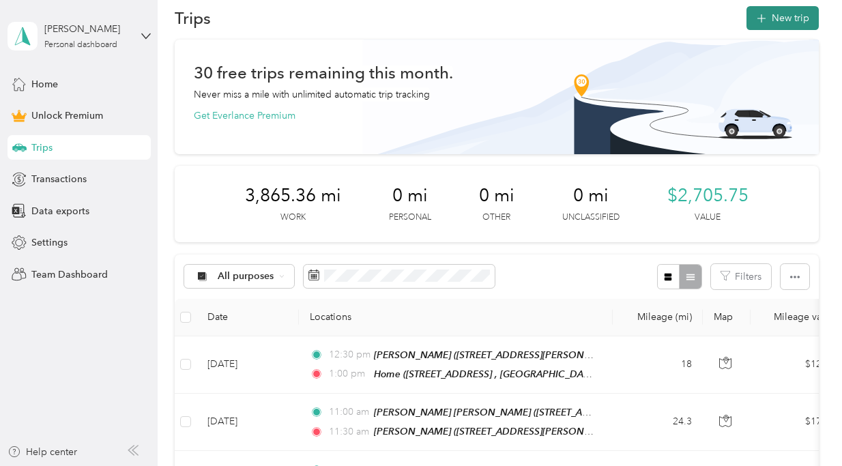  I want to click on h1: Trips, so click(192, 18).